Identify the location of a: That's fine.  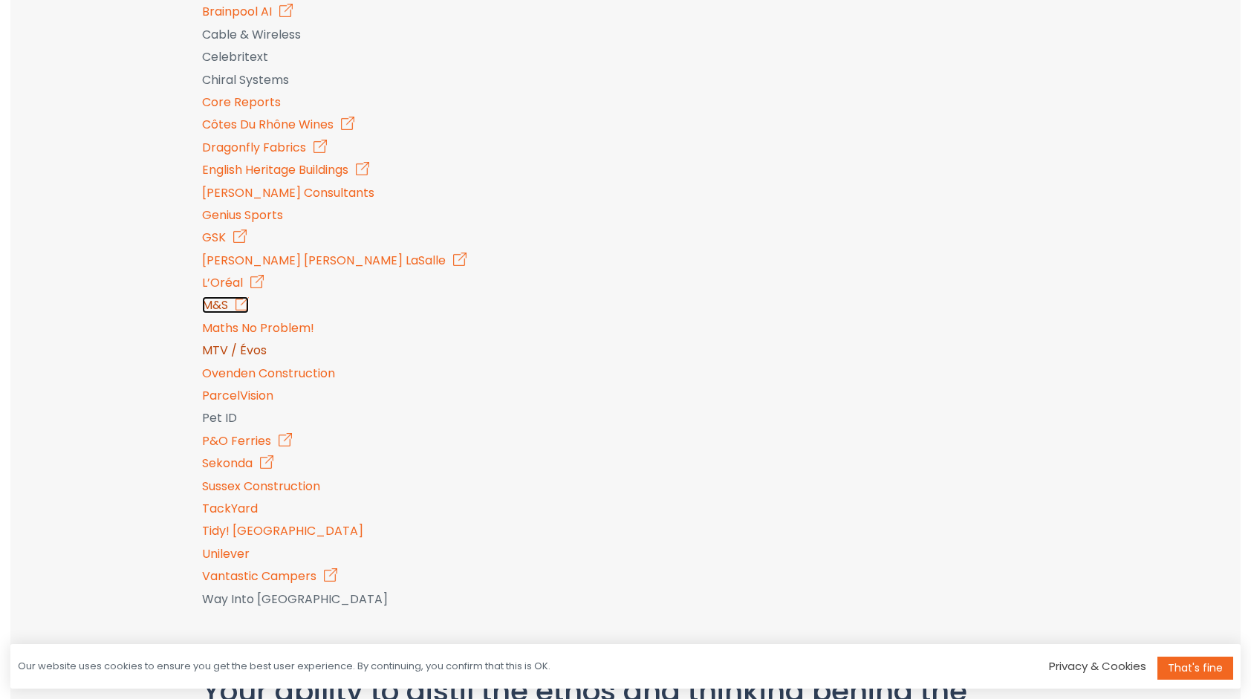
(1195, 668).